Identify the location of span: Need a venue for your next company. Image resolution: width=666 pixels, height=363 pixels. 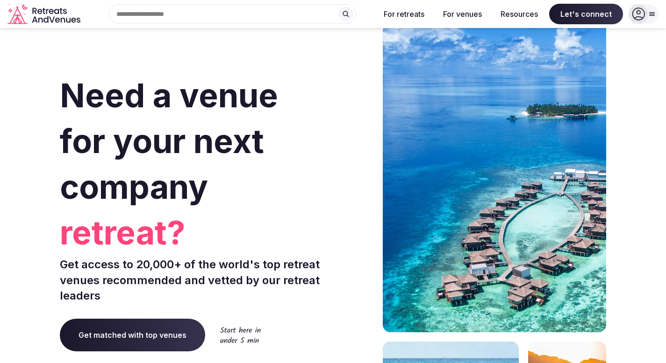
(169, 141).